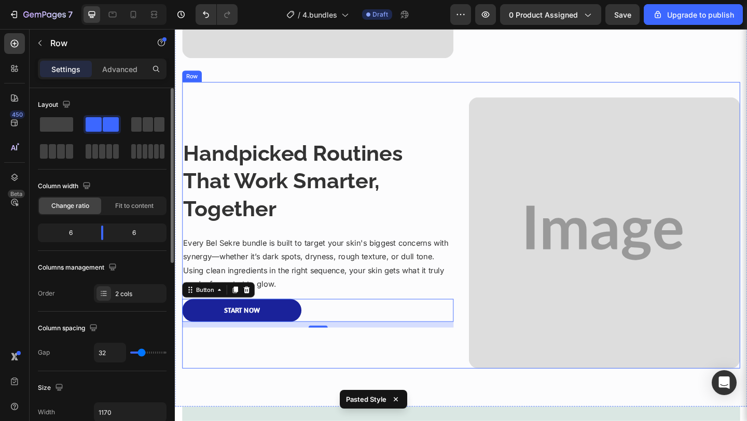  I want to click on div: Width, so click(46, 413).